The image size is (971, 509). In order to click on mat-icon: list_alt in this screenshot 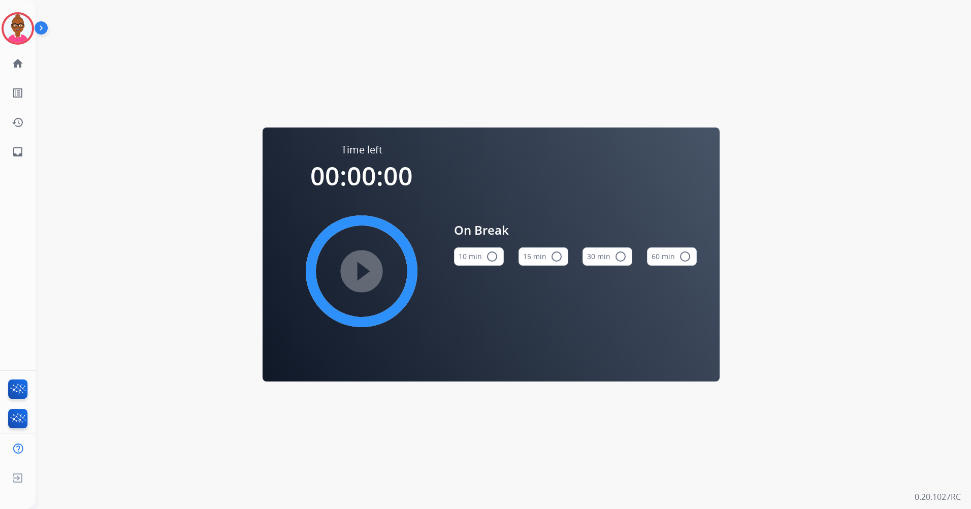, I will do `click(18, 93)`.